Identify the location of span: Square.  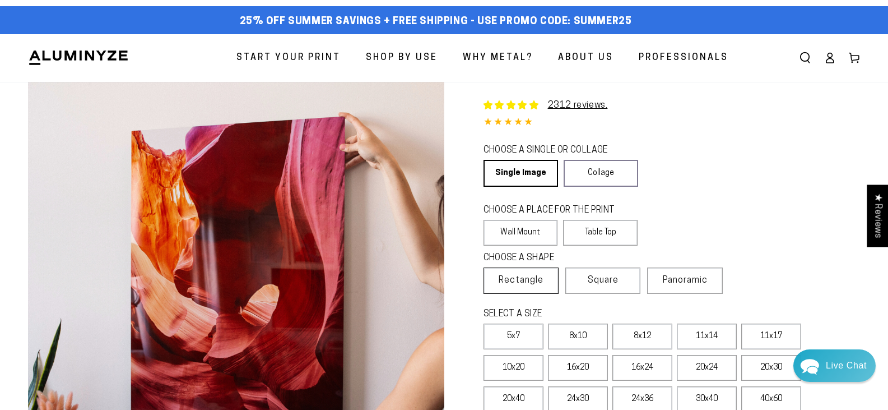
(603, 280).